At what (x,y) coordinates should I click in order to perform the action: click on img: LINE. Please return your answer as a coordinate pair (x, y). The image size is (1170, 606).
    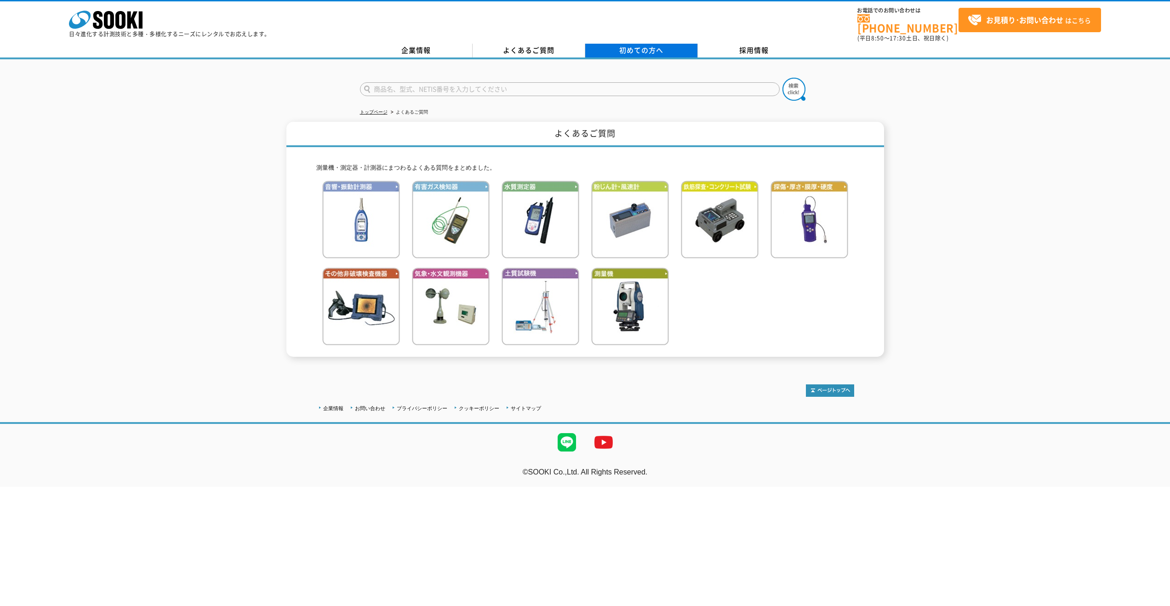
    Looking at the image, I should click on (567, 442).